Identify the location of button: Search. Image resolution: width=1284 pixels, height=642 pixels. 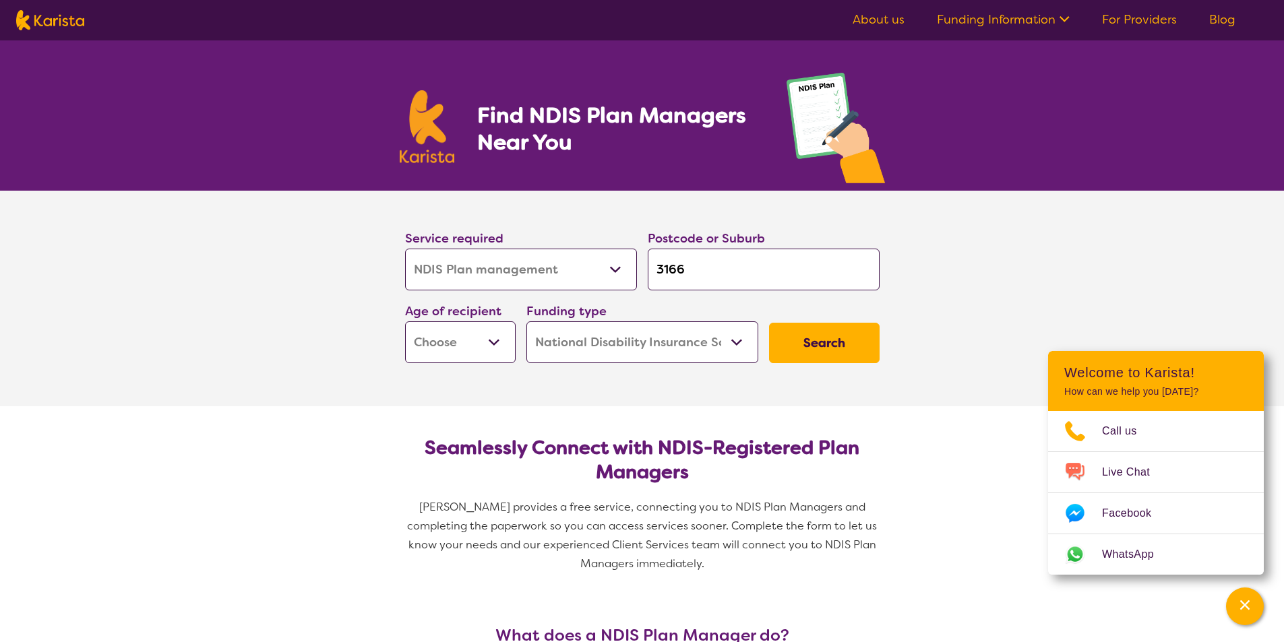
(824, 343).